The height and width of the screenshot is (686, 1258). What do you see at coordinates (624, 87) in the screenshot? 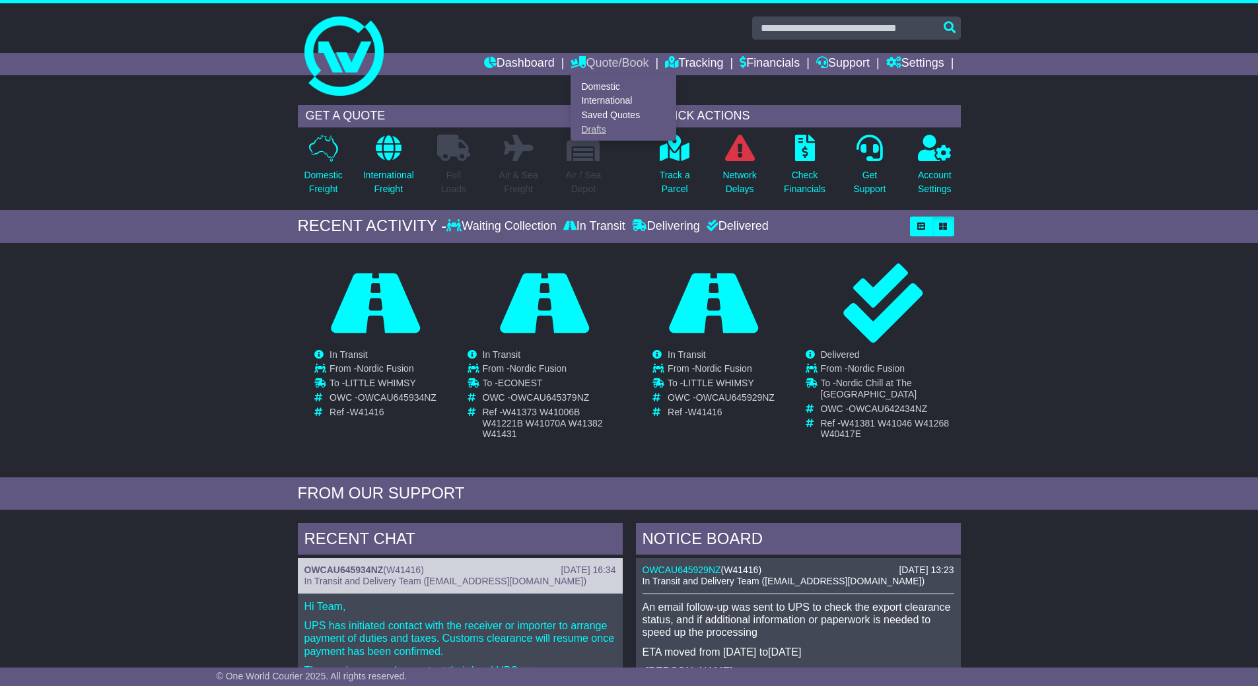
I see `a: Domestic` at bounding box center [624, 87].